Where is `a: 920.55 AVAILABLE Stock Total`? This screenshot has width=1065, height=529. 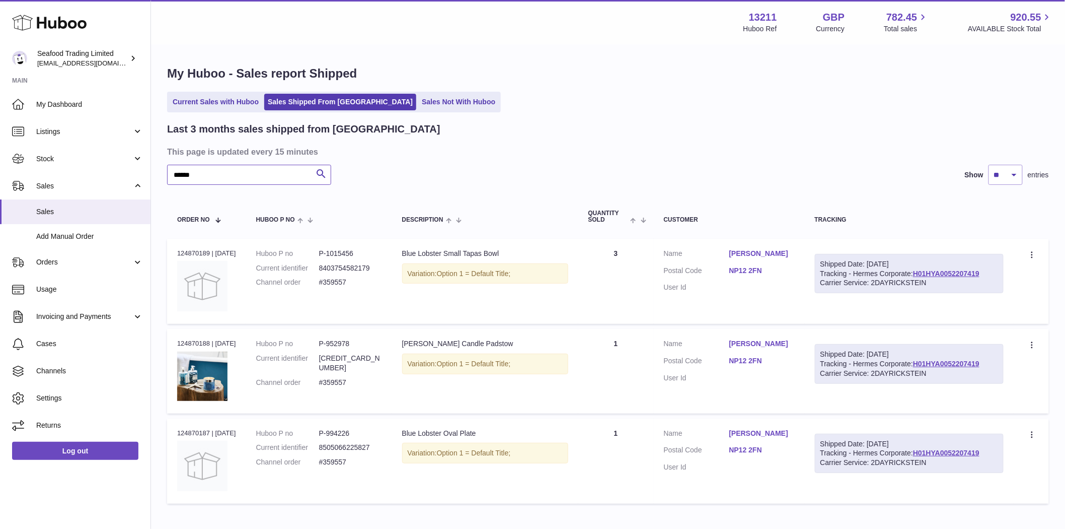
a: 920.55 AVAILABLE Stock Total is located at coordinates (1010, 22).